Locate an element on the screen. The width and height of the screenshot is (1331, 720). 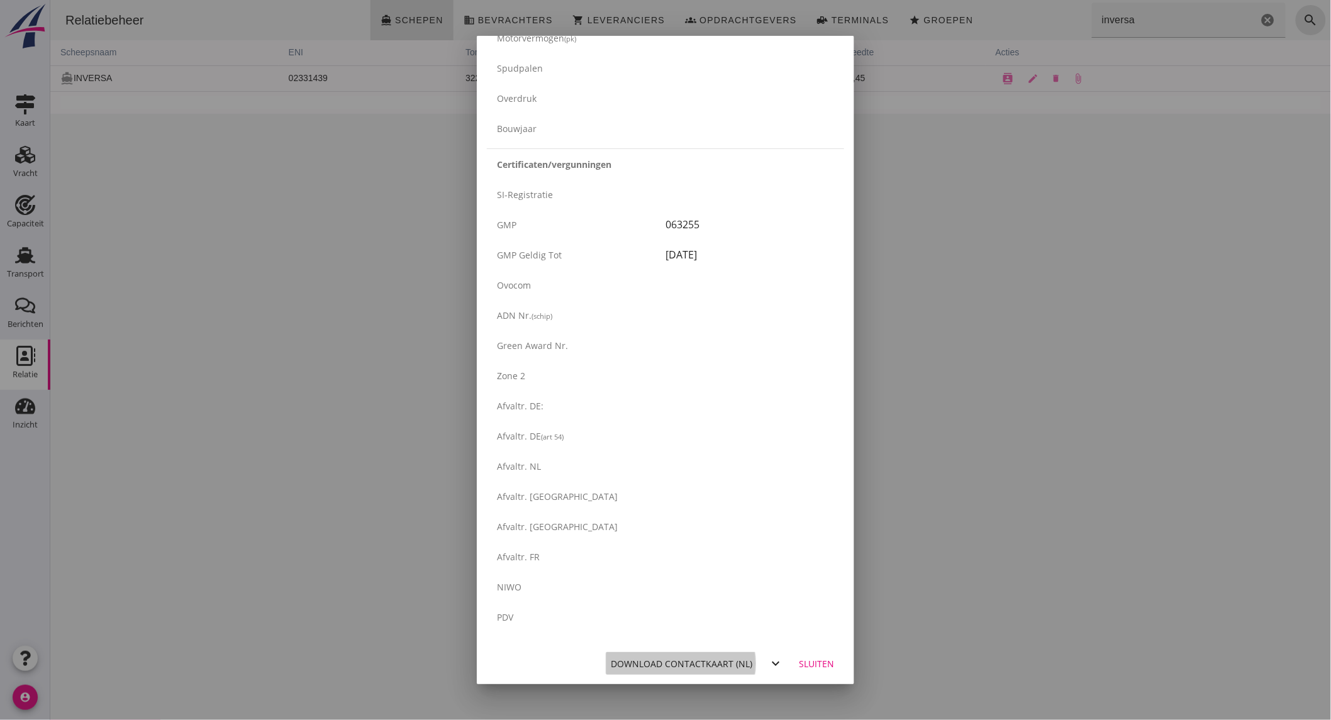
i: Wis Zoeken... is located at coordinates (1218, 20).